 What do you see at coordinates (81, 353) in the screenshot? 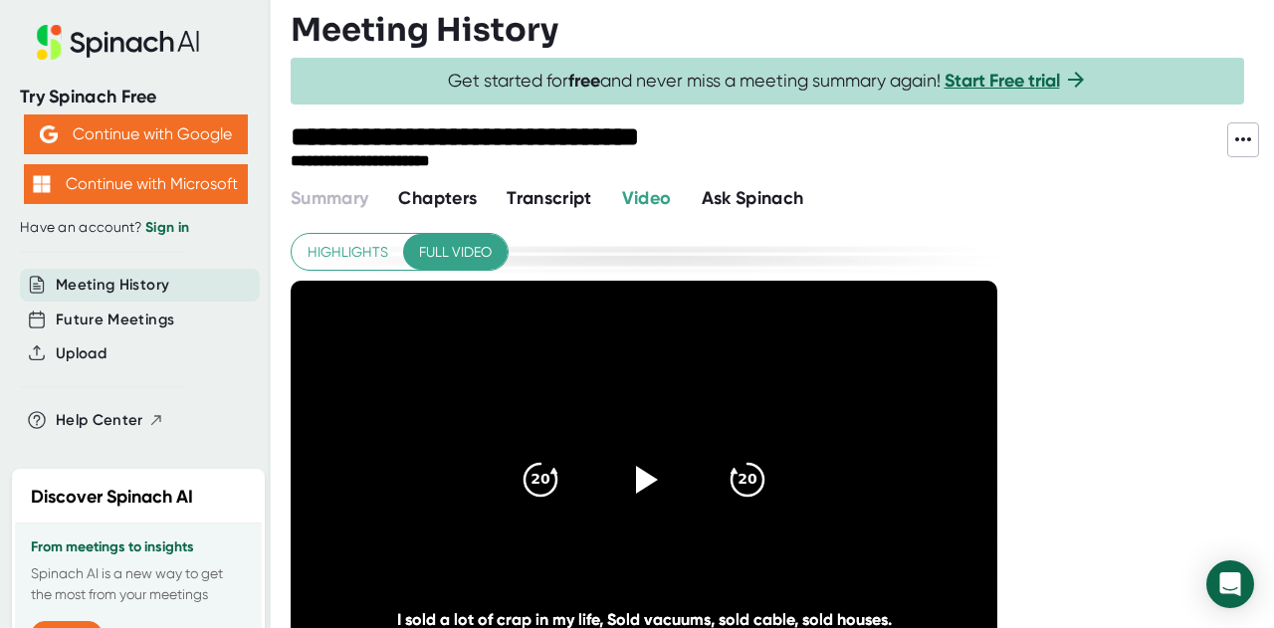
I see `span: Upload` at bounding box center [81, 353].